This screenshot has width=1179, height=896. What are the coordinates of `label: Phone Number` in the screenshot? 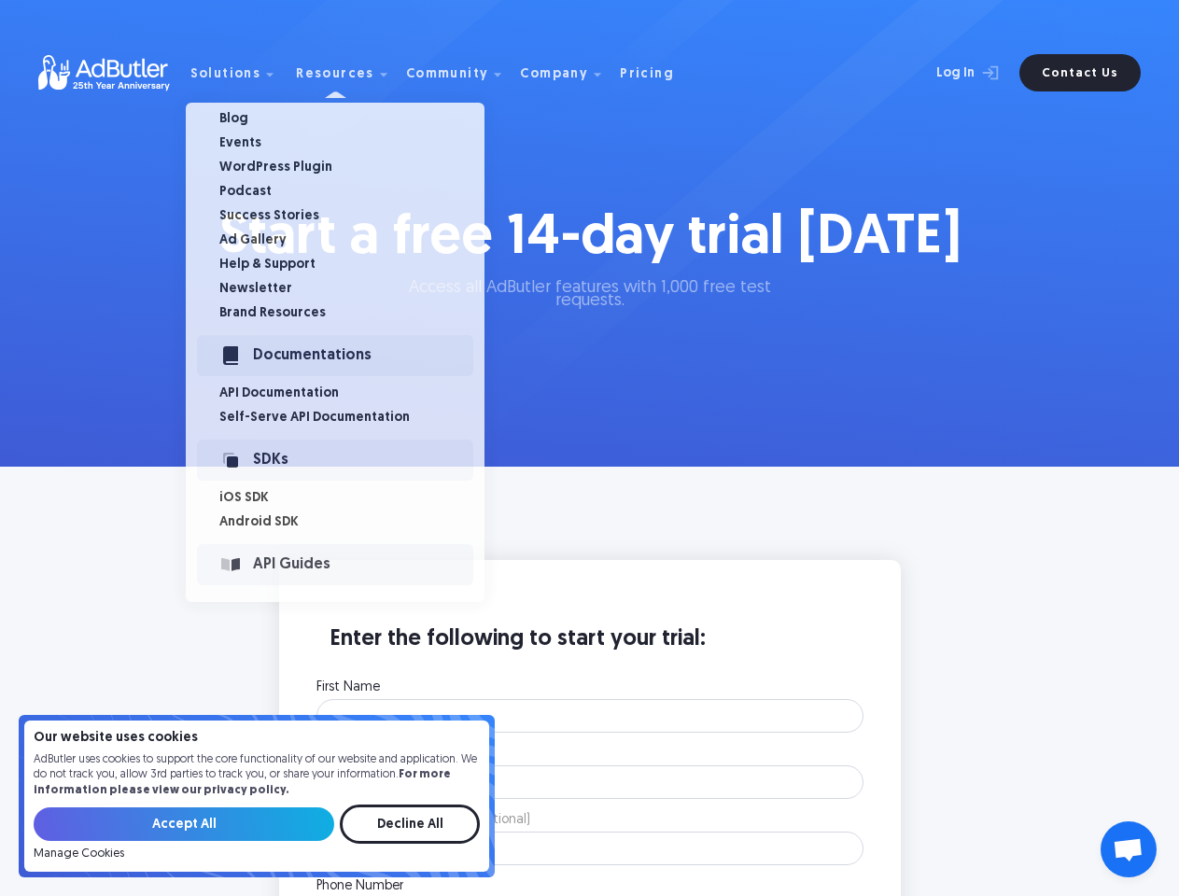 It's located at (590, 887).